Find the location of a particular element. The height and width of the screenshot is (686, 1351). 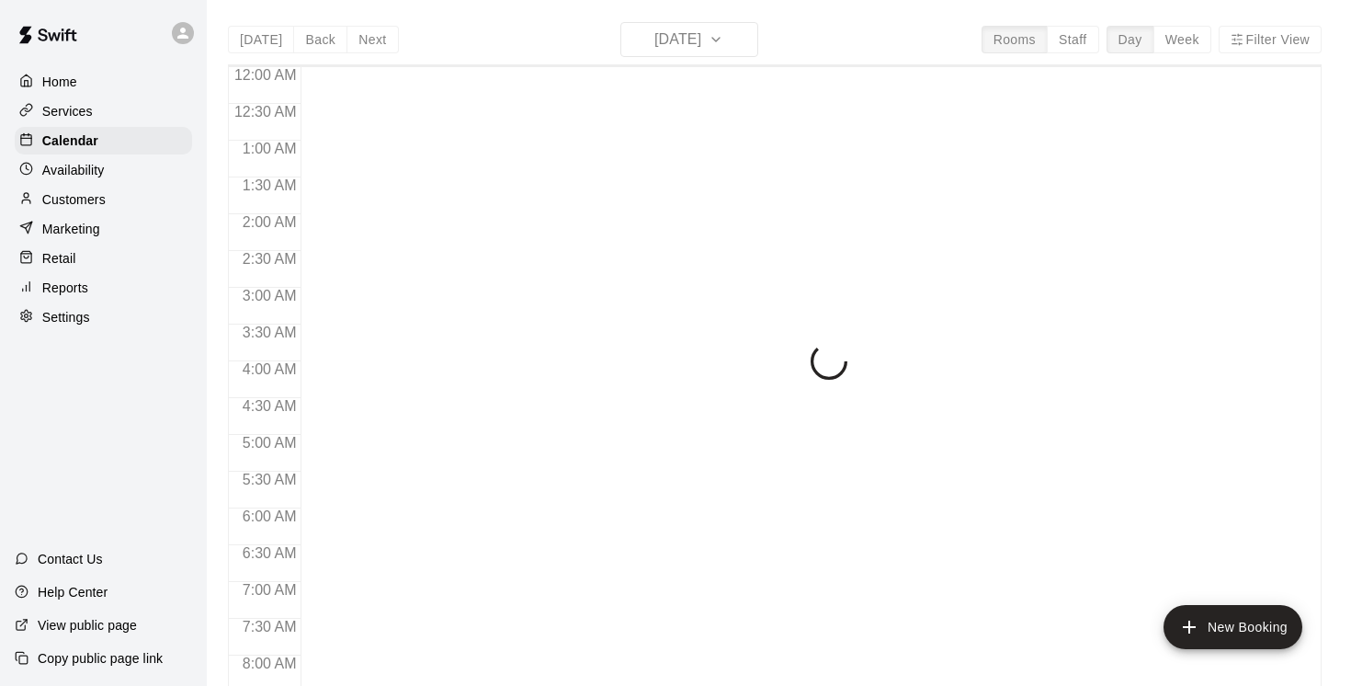

a: Services is located at coordinates (103, 111).